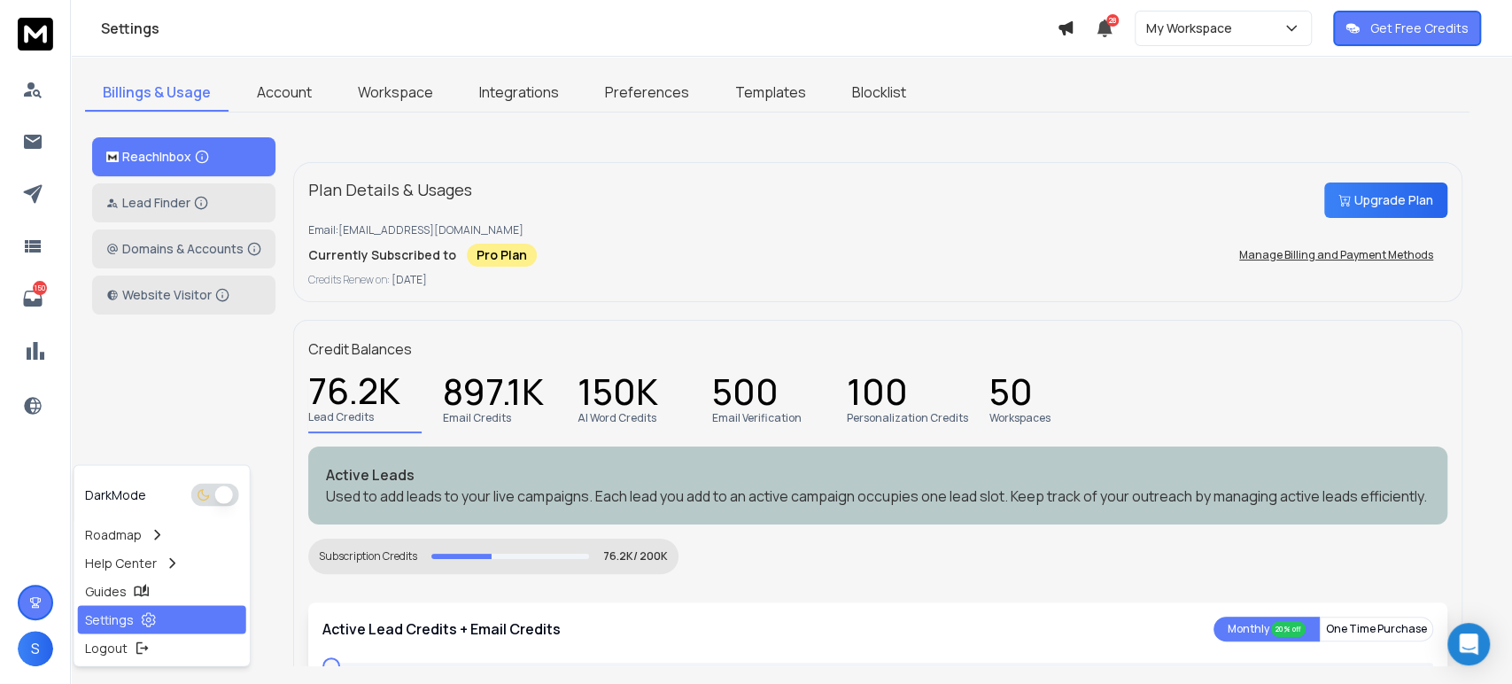  I want to click on button: Website Visitor, so click(183, 295).